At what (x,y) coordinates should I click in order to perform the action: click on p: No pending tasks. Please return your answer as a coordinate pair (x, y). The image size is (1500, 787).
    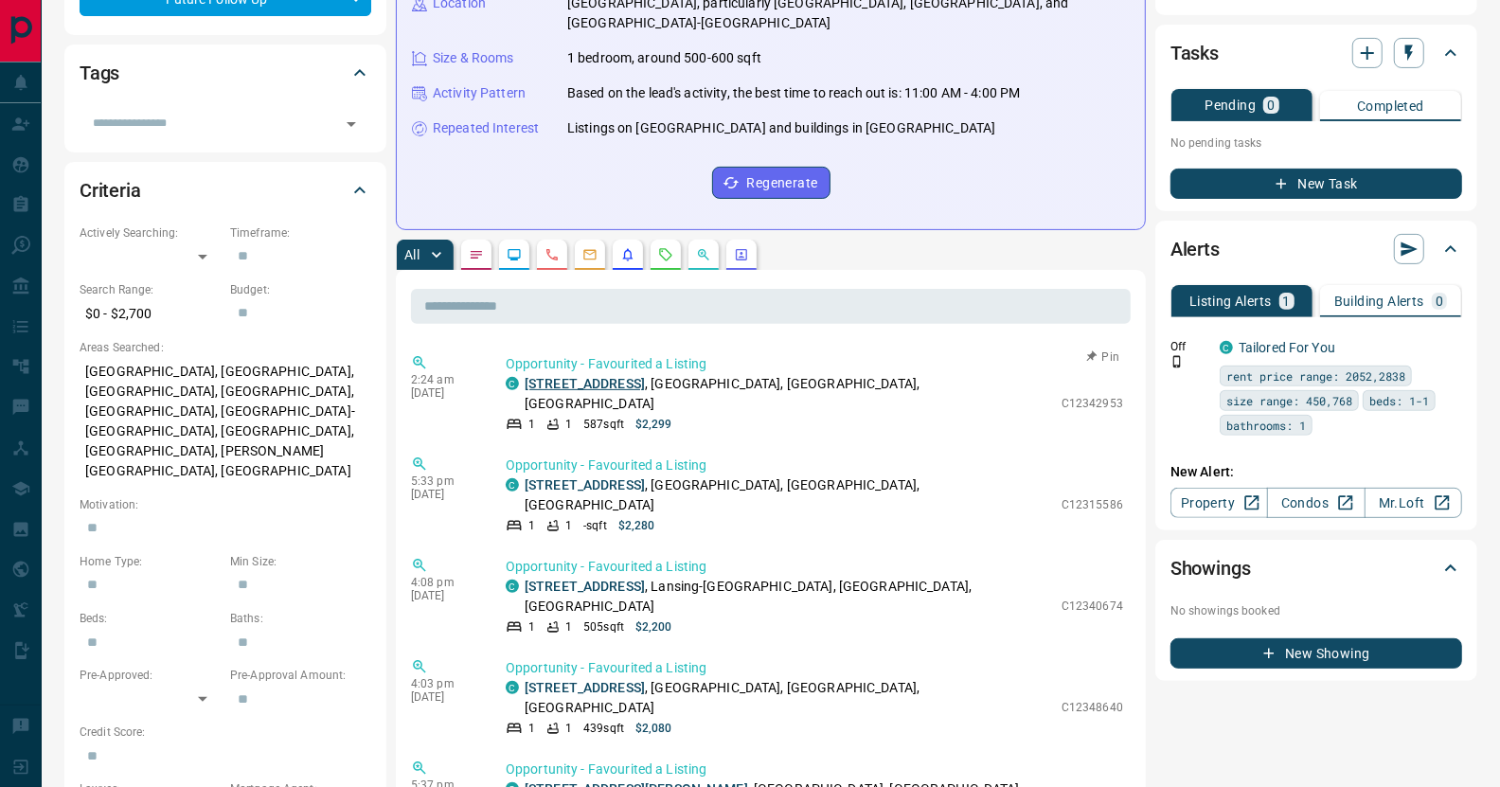
    Looking at the image, I should click on (1316, 143).